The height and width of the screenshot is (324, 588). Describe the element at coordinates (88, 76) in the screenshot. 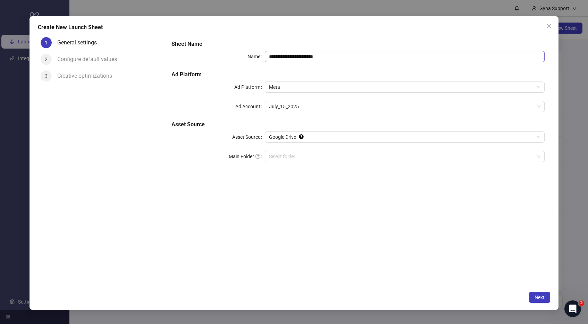

I see `div: Creative optimizations` at that location.